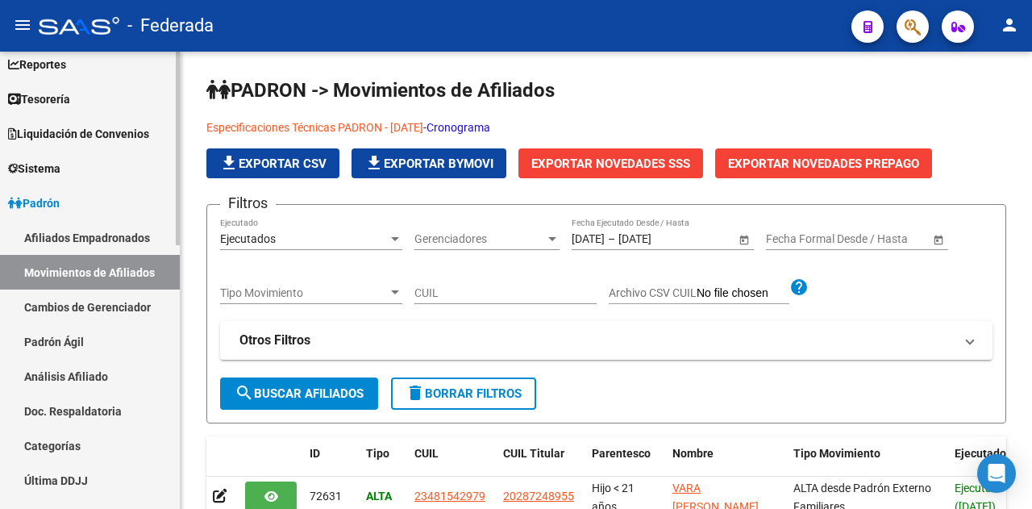  Describe the element at coordinates (248, 203) in the screenshot. I see `h3: Filtros` at that location.